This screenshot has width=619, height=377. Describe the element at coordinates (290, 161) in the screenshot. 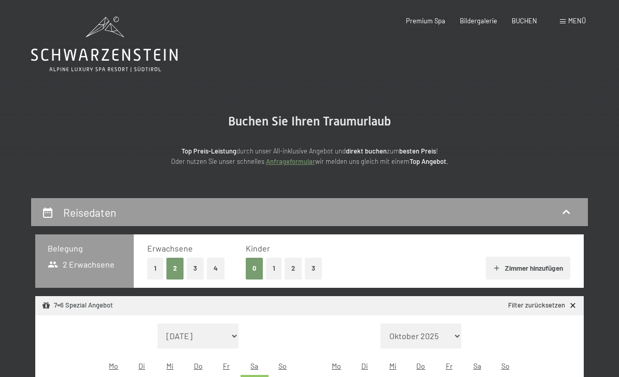

I see `a: Anfrageformular` at that location.